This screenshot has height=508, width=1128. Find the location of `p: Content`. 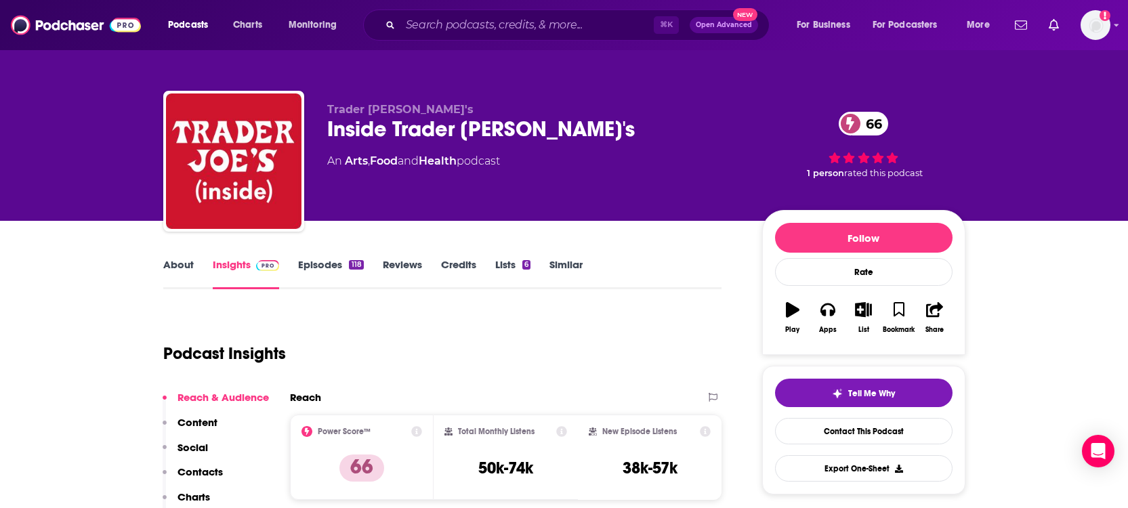

p: Content is located at coordinates (197, 422).